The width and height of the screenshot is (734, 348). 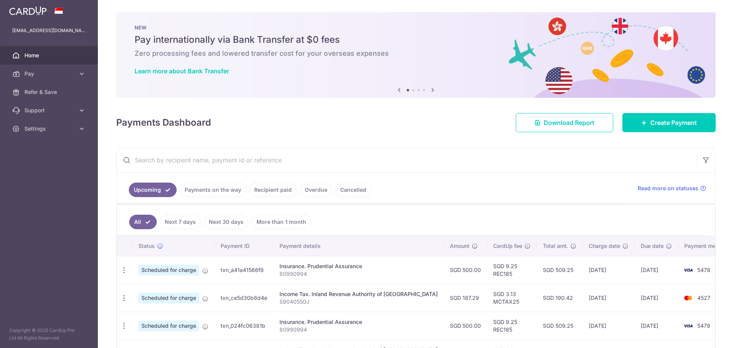 I want to click on td: txn_024fc06381b, so click(x=244, y=326).